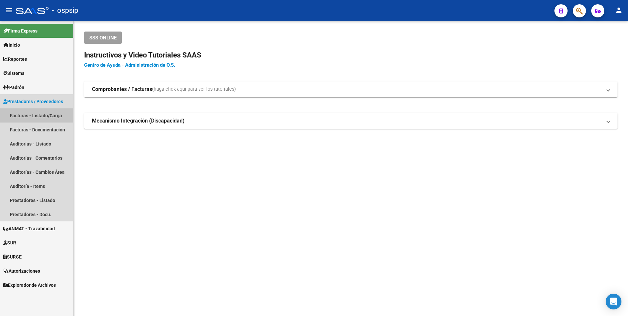  I want to click on span: Explorador de Archivos, so click(30, 285).